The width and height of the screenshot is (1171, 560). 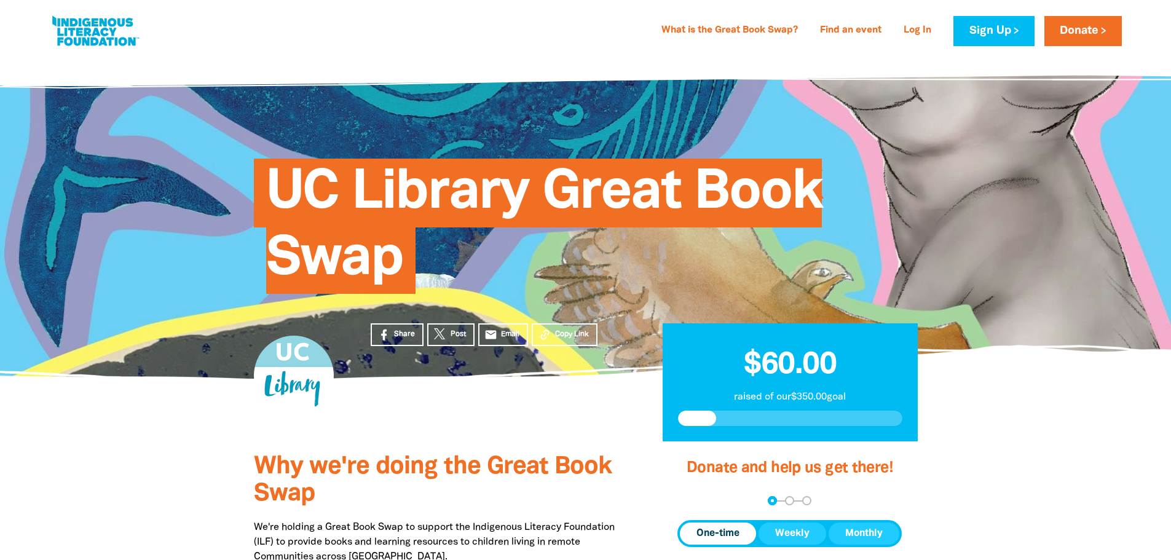 What do you see at coordinates (491, 335) in the screenshot?
I see `i: email` at bounding box center [491, 335].